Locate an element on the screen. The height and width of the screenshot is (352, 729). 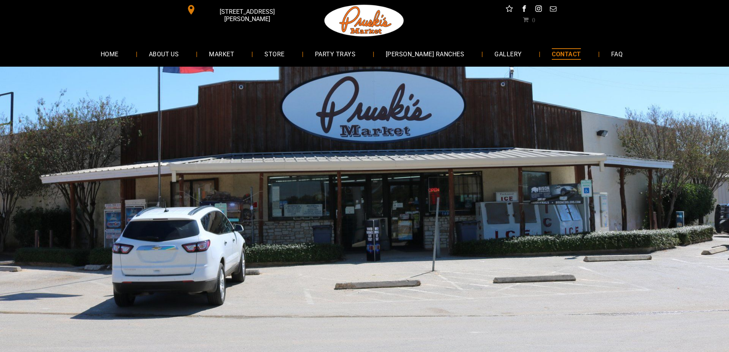
a: Social network is located at coordinates (509, 10).